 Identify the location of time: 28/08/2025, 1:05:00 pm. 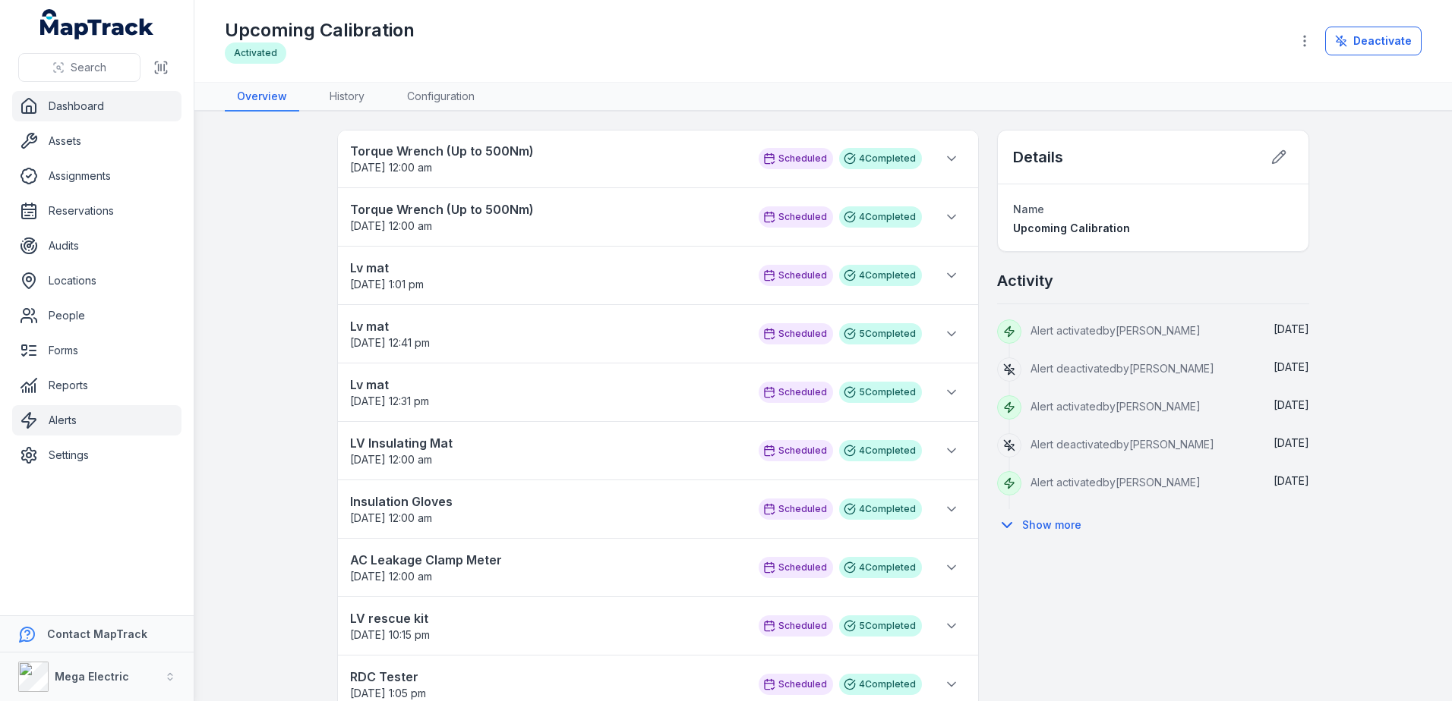
(388, 693).